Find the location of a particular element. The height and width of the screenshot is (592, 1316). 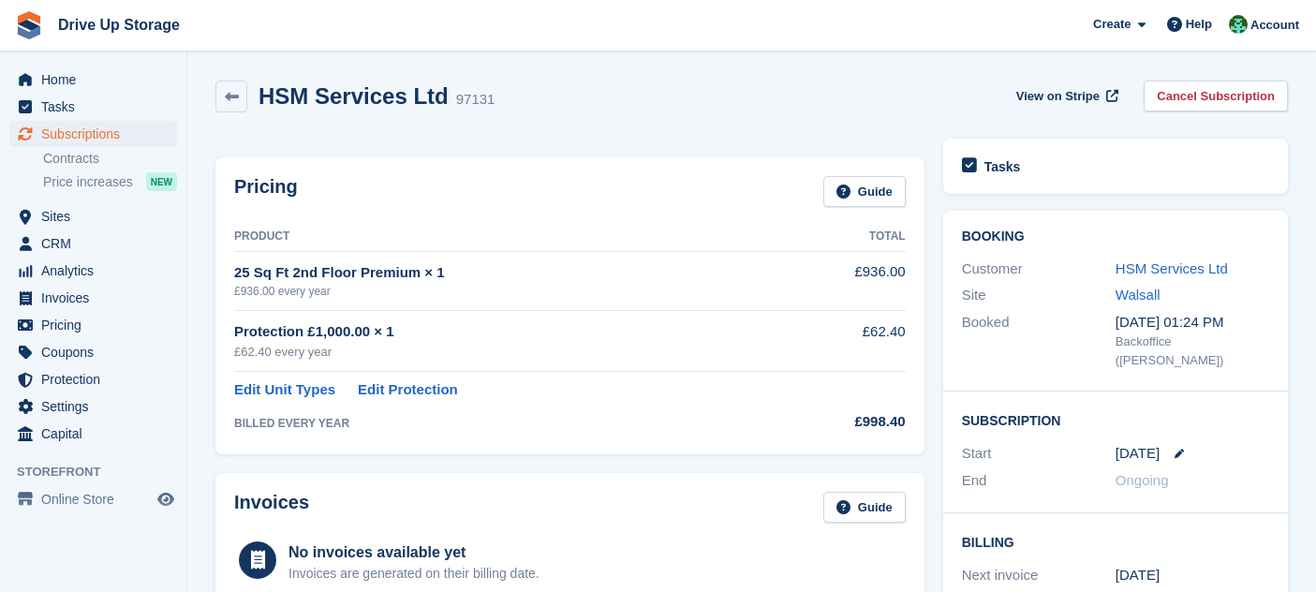

a: Preview store is located at coordinates (166, 499).